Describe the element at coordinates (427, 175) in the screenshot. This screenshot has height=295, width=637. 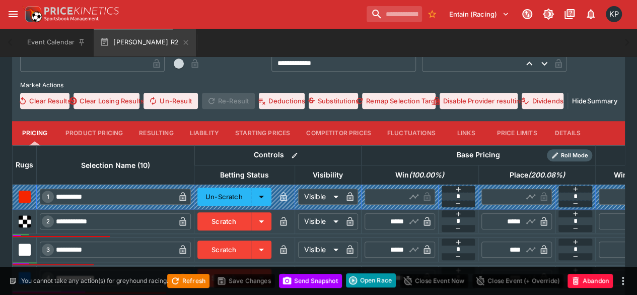
I see `em: ( 100.00 %)` at that location.